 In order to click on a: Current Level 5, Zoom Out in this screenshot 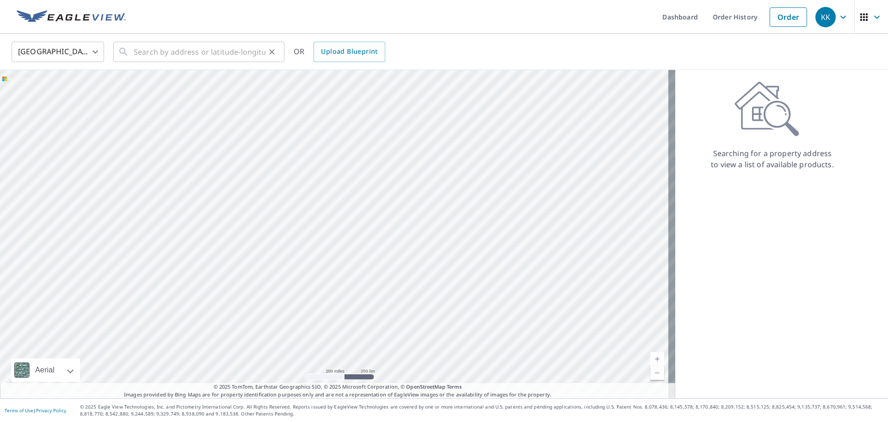, I will do `click(658, 372)`.